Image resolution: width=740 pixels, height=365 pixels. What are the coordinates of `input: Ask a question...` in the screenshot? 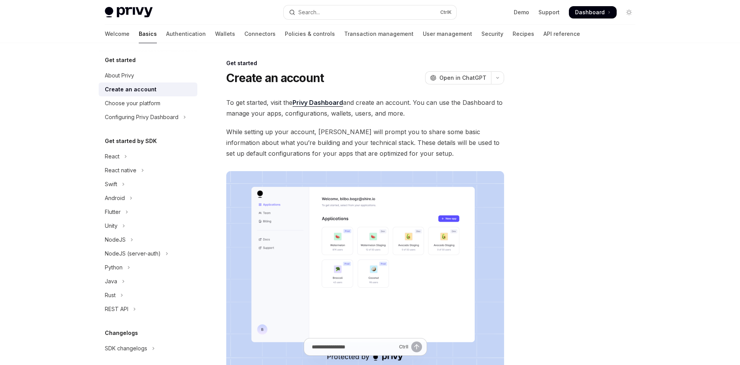 It's located at (354, 347).